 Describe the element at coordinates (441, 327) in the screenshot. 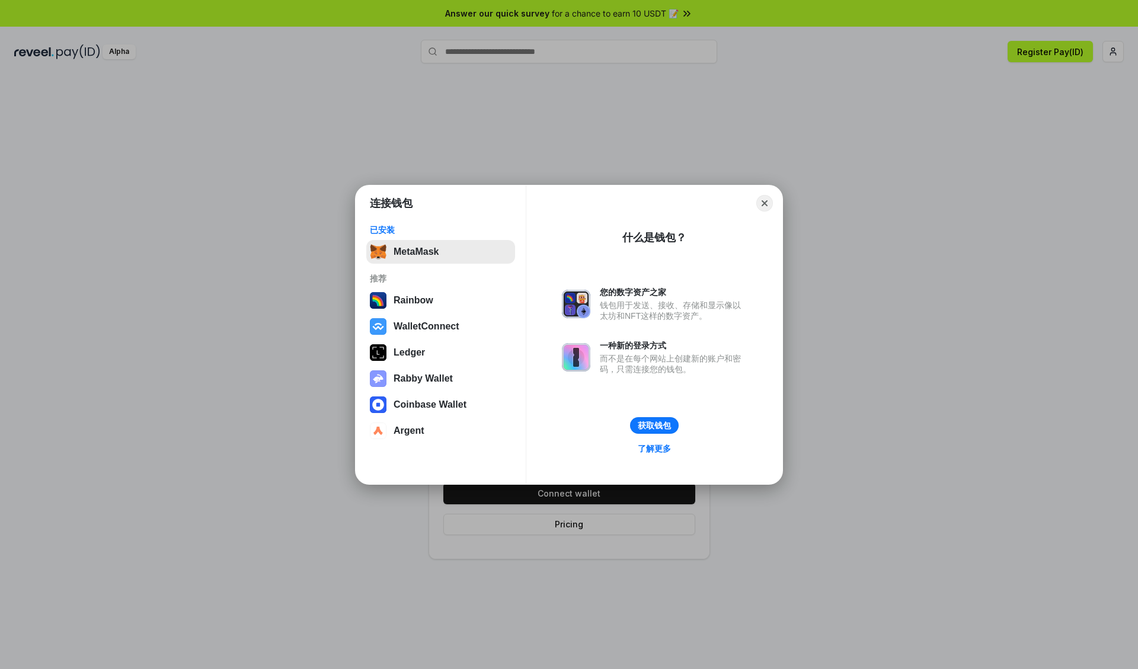

I see `button: WalletConnect` at that location.